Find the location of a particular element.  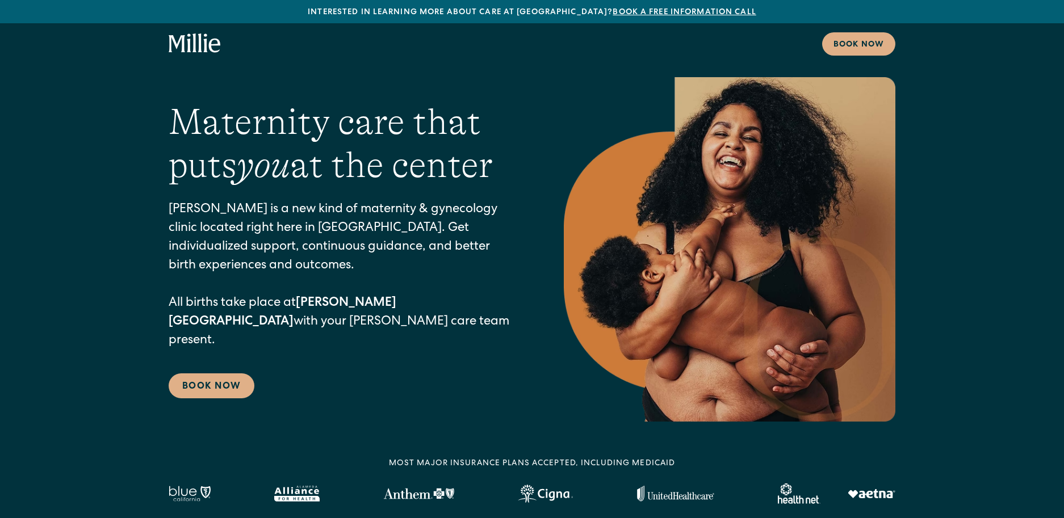

div: Book now is located at coordinates (858, 45).